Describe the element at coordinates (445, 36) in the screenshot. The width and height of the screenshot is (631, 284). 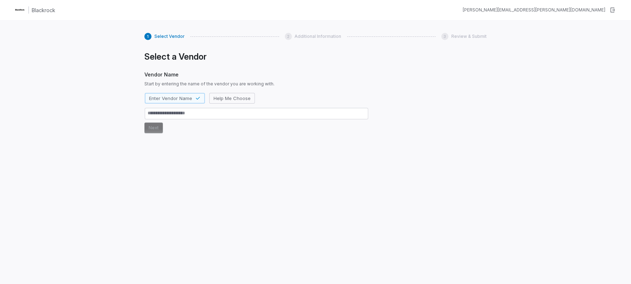
I see `div: 3` at that location.